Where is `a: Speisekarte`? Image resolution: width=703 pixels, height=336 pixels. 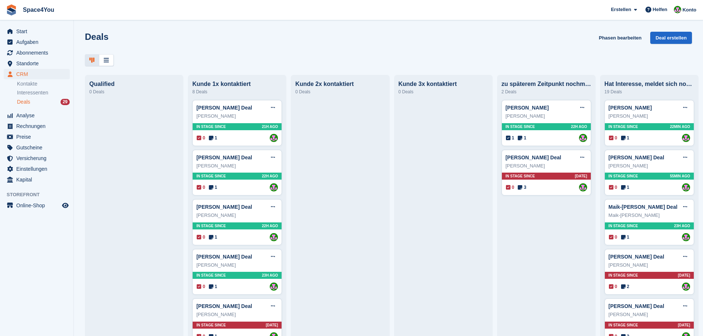 a: Speisekarte is located at coordinates (37, 205).